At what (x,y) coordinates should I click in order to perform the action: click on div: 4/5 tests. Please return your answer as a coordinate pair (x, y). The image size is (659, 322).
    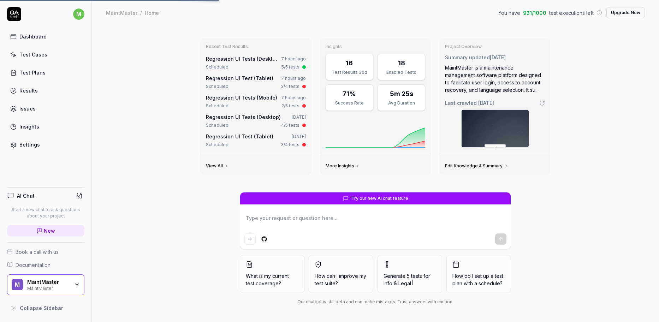
    Looking at the image, I should click on (290, 125).